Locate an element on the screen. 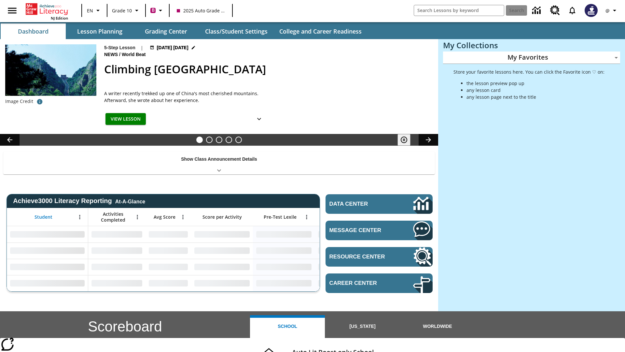 This screenshot has width=625, height=352. button: Lesson carousel, Next is located at coordinates (429, 140).